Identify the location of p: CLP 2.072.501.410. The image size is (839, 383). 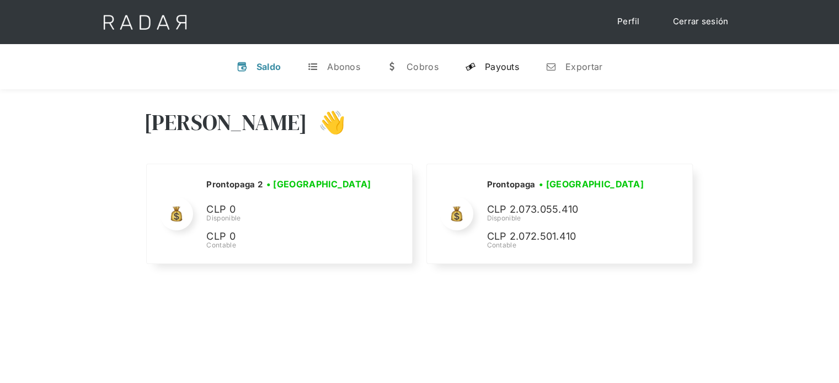
(569, 237).